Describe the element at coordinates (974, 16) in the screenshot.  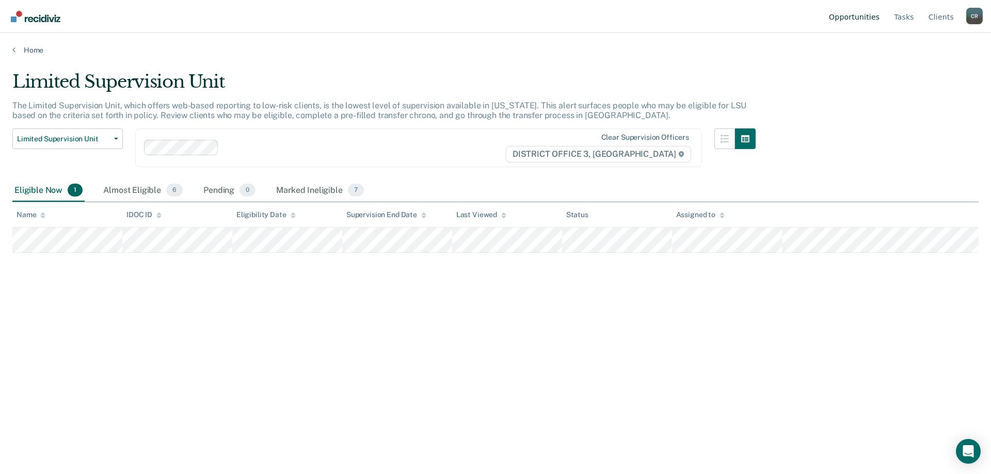
I see `button: Profile dropdown button` at that location.